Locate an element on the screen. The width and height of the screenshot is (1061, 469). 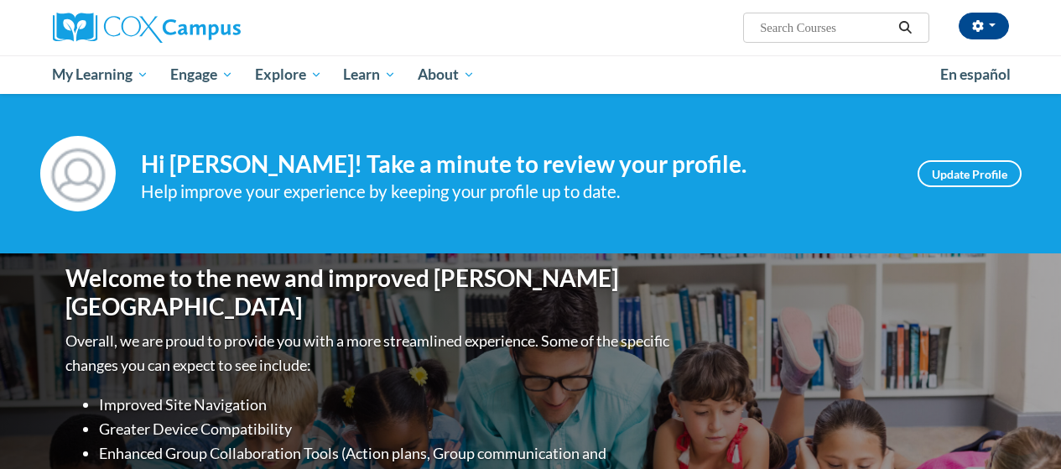
p: Overall, we are proud to provide you with a more streamlined experience. Some of the specific cha... is located at coordinates (369, 353).